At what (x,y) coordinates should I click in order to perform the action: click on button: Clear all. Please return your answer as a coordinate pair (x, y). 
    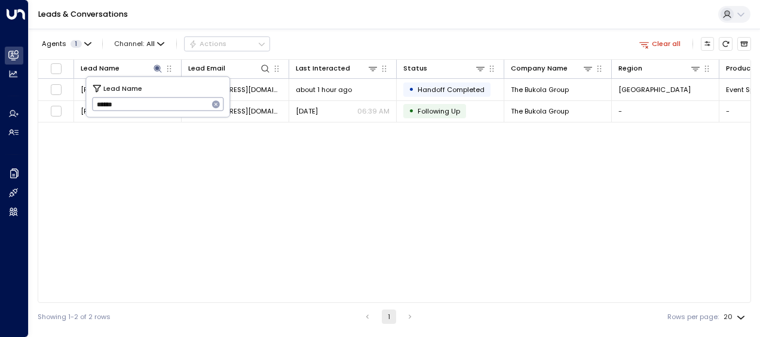
    Looking at the image, I should click on (660, 44).